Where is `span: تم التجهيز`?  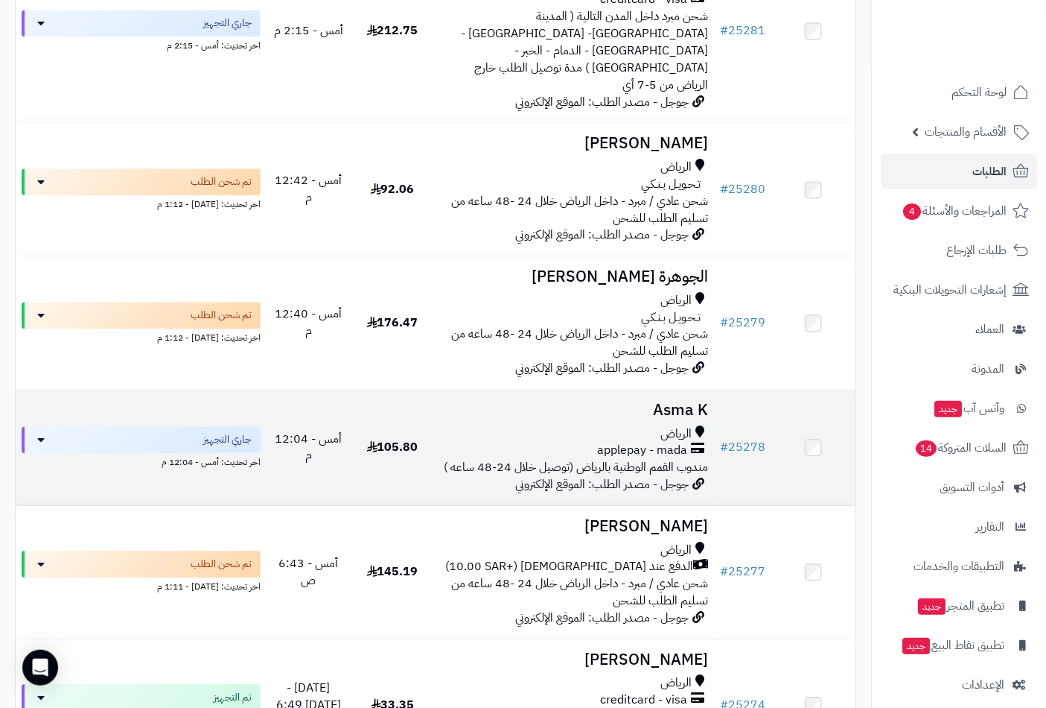 span: تم التجهيز is located at coordinates (232, 697).